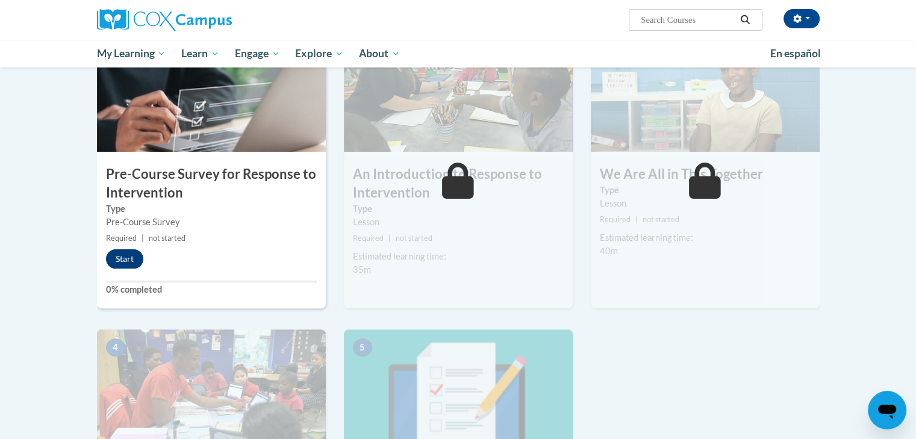  What do you see at coordinates (745, 20) in the screenshot?
I see `button: Search` at bounding box center [745, 20].